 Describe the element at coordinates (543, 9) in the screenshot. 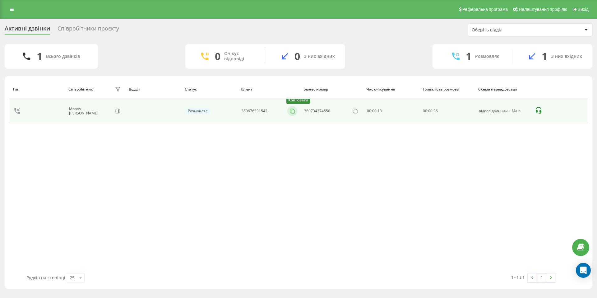

I see `span: Налаштування профілю` at that location.